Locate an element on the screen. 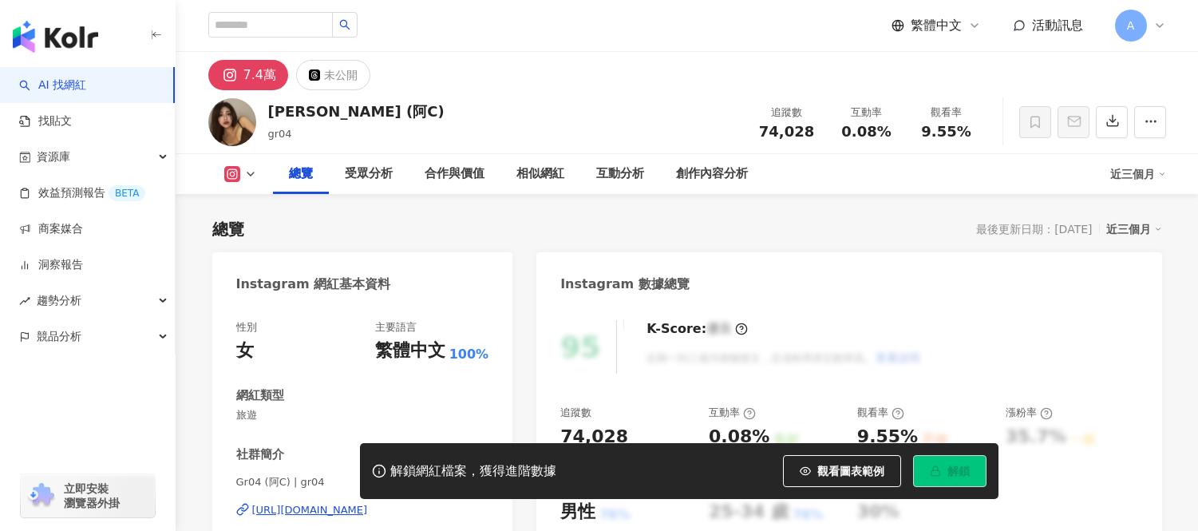  div: Instagram 數據總覽 is located at coordinates (625, 284).